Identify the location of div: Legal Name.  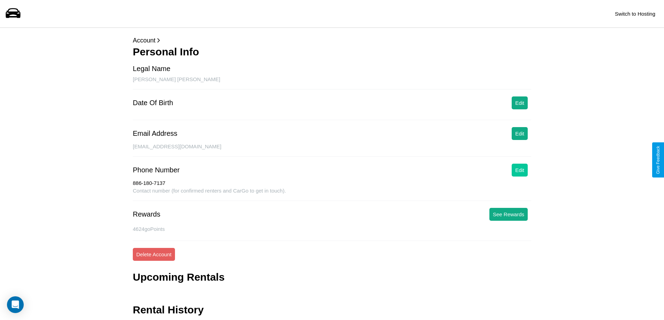
(152, 69).